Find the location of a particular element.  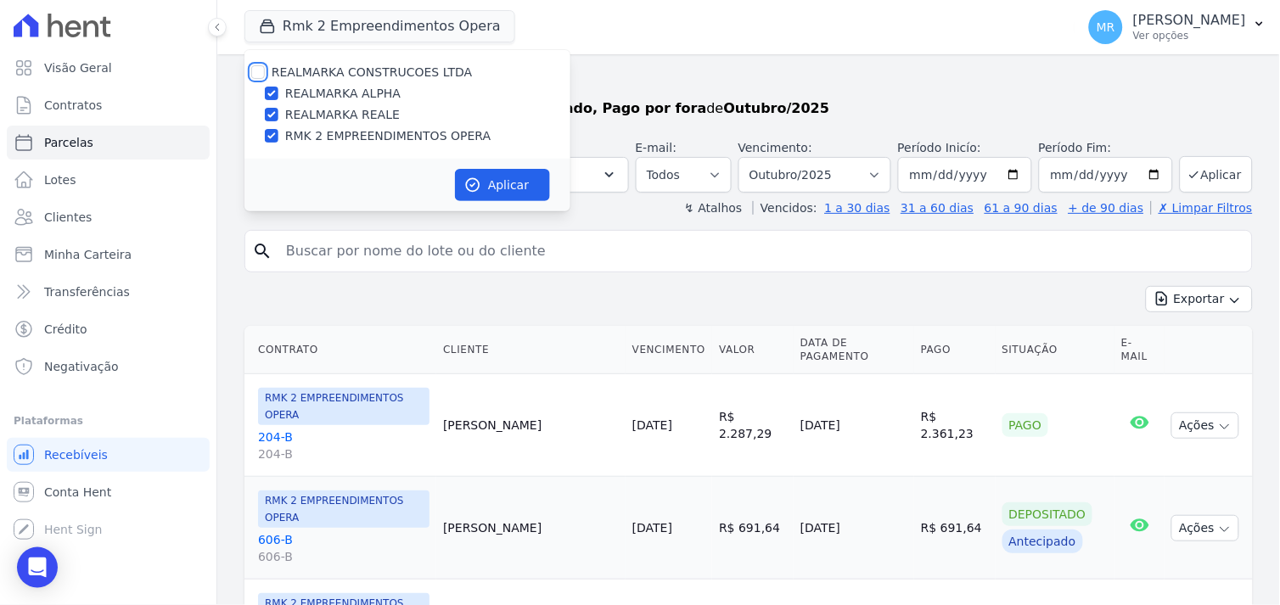

span: Contratos is located at coordinates (73, 105).